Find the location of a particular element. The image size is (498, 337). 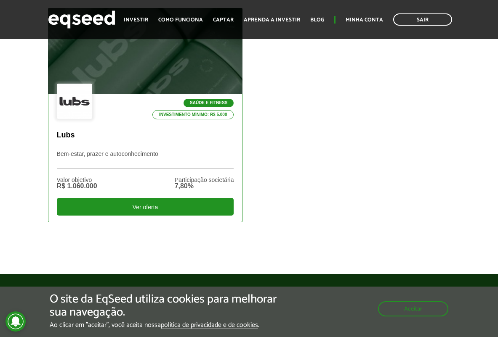

a: Blog is located at coordinates (317, 20).